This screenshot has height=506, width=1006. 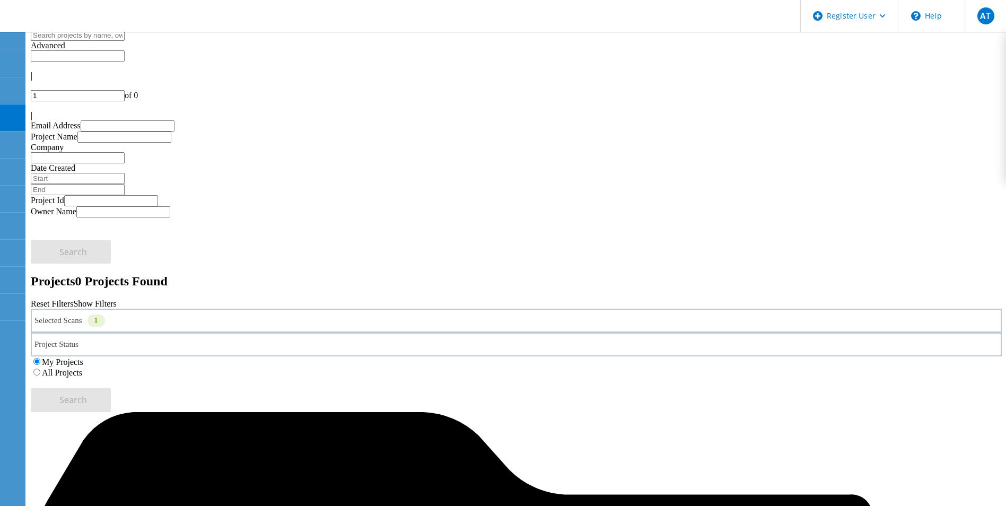 I want to click on div: Selected Scans, so click(x=516, y=320).